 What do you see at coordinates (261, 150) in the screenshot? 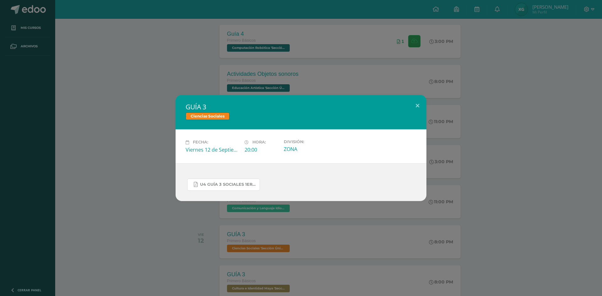
I see `div: 20:00` at bounding box center [261, 150].